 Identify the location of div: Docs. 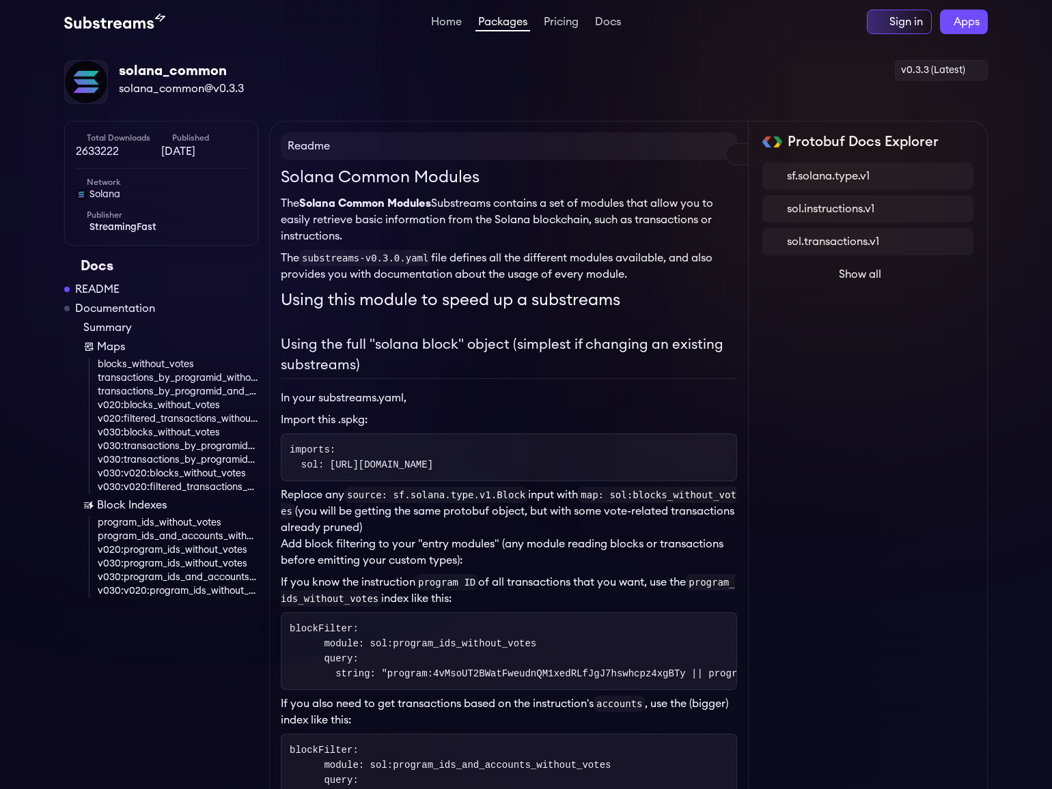
(161, 266).